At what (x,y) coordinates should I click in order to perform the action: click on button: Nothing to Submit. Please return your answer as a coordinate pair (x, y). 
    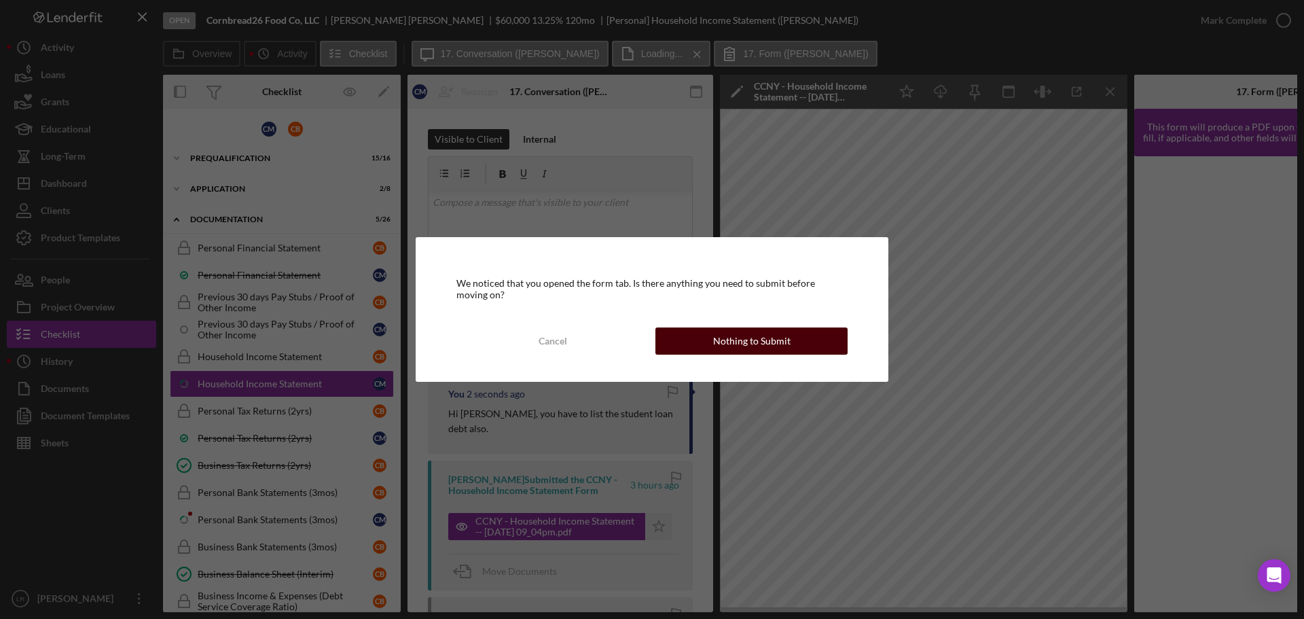
    Looking at the image, I should click on (751, 341).